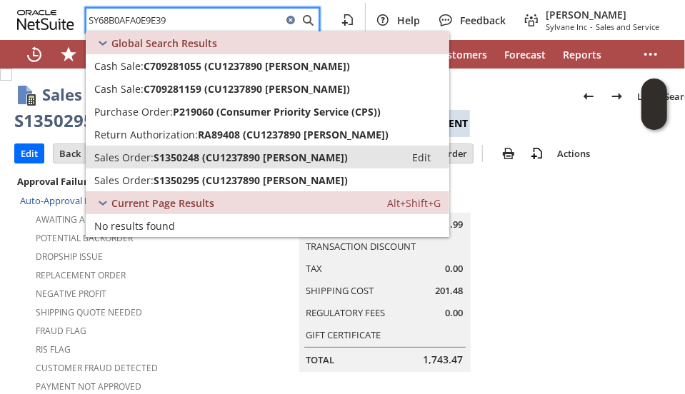  I want to click on a: Regulatory Fees, so click(346, 313).